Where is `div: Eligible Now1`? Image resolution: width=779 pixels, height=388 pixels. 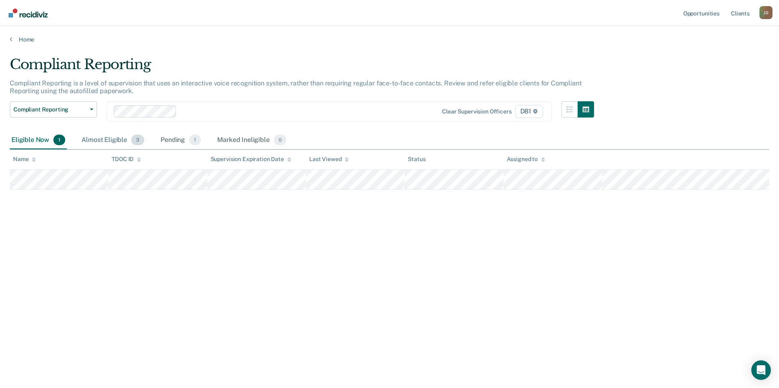
div: Eligible Now1 is located at coordinates (38, 140).